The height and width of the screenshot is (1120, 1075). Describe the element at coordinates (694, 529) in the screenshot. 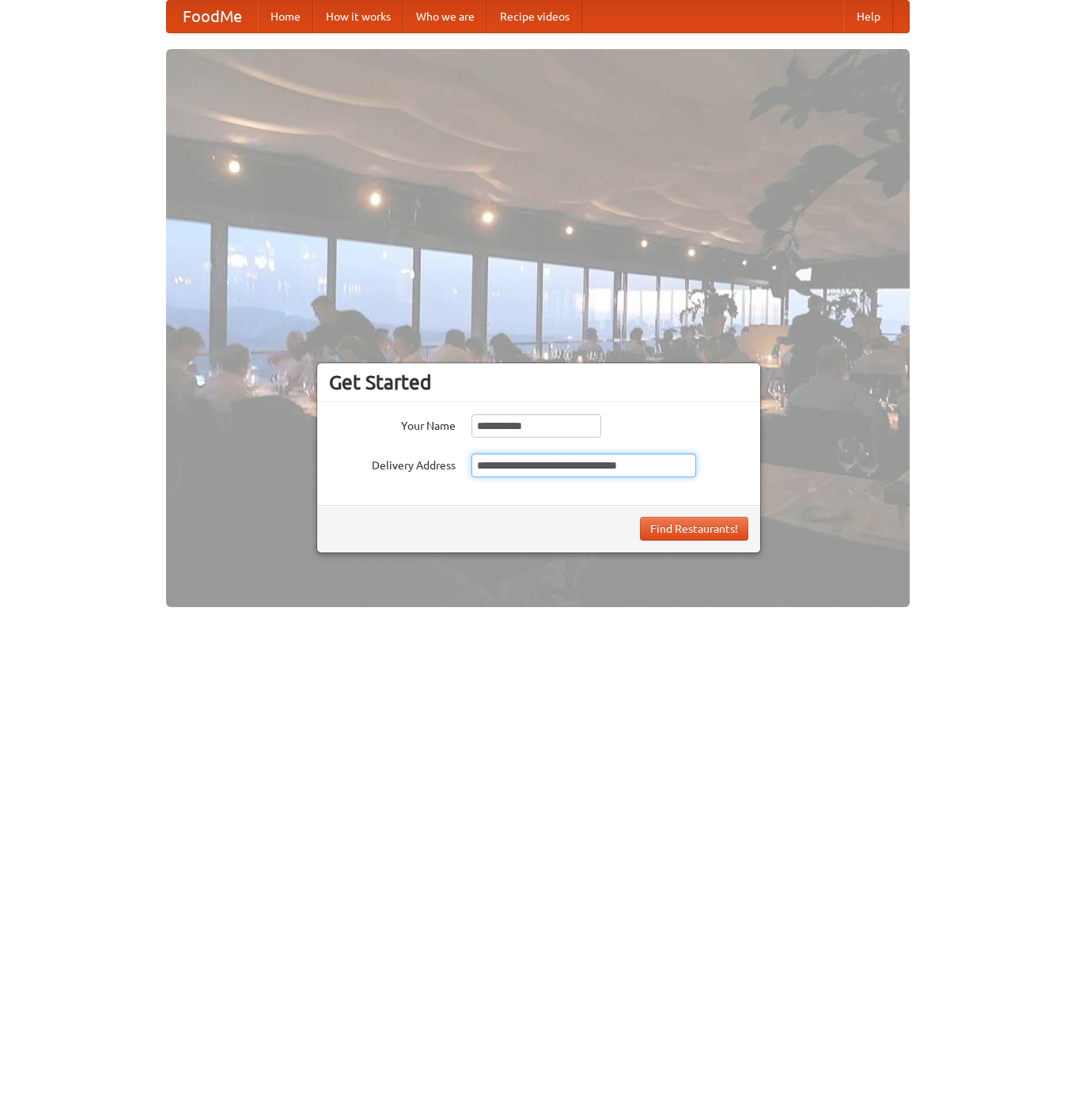

I see `button: Find Restaurants!` at that location.